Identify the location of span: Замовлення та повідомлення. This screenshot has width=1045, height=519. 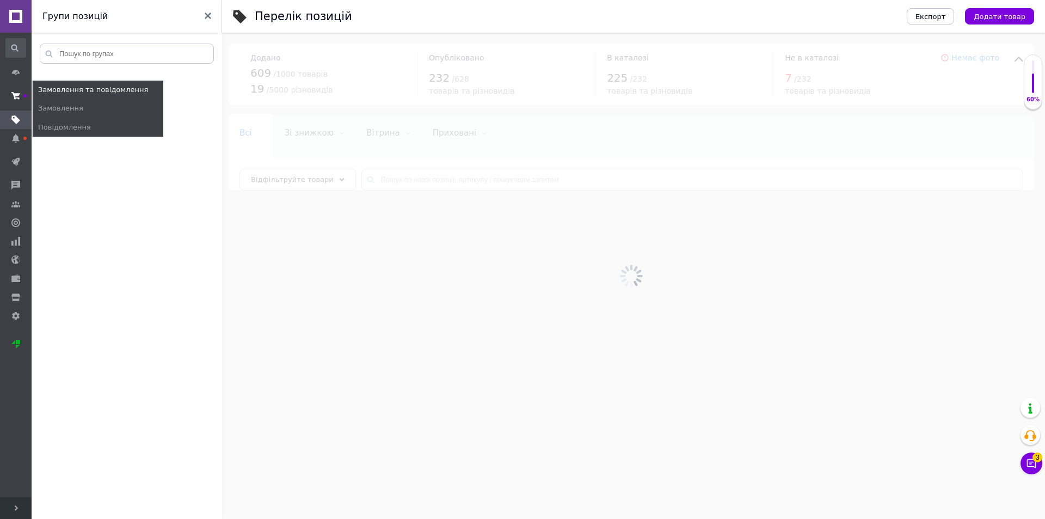
(93, 90).